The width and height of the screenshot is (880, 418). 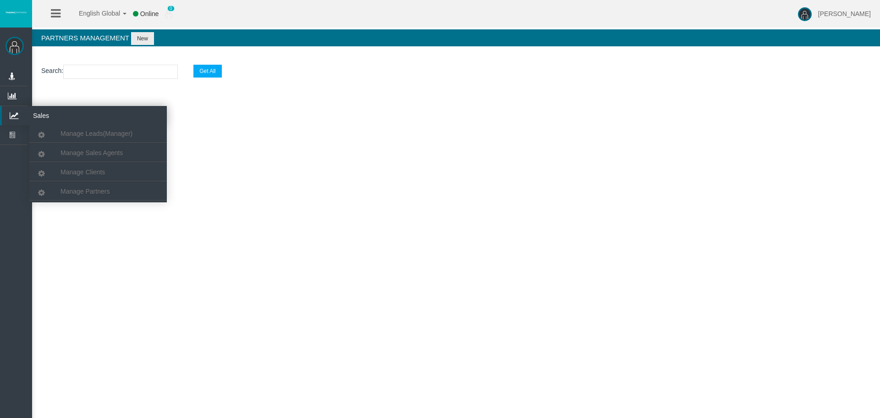 I want to click on span: Partners Management, so click(x=85, y=38).